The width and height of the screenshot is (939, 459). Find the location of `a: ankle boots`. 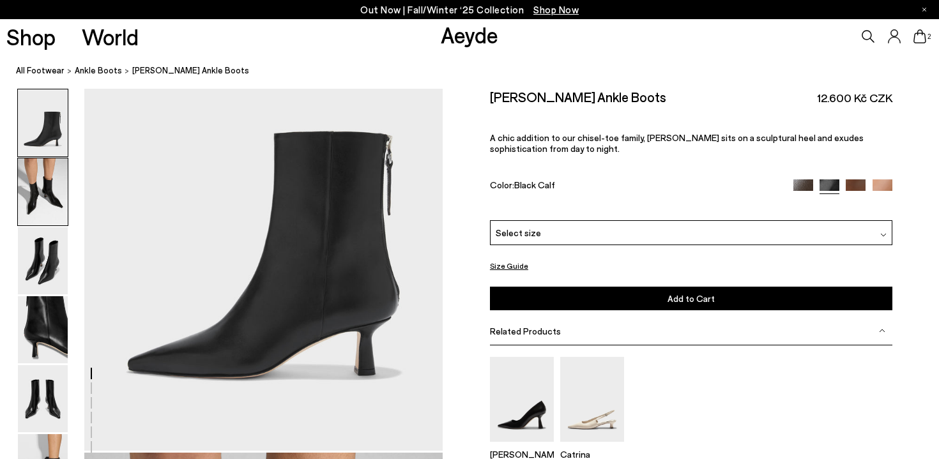

a: ankle boots is located at coordinates (98, 70).